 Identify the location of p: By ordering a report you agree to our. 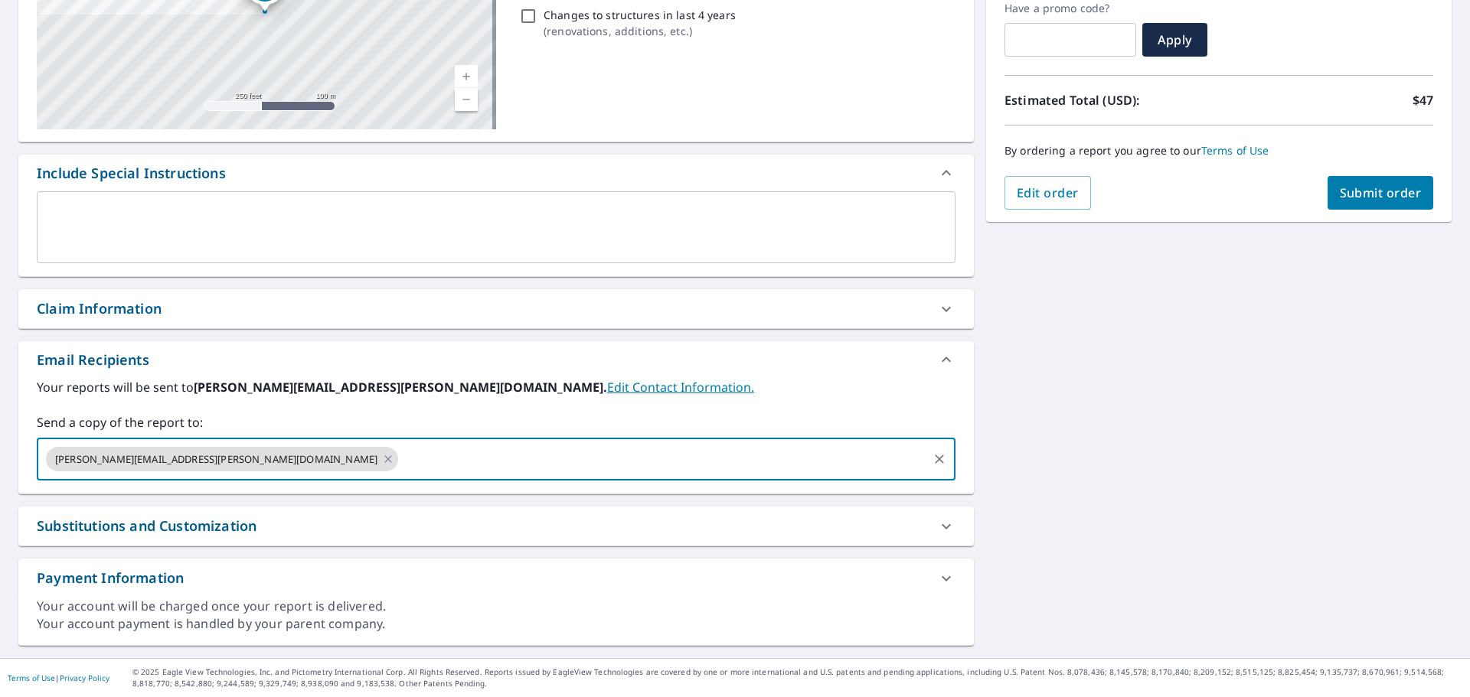
(1219, 151).